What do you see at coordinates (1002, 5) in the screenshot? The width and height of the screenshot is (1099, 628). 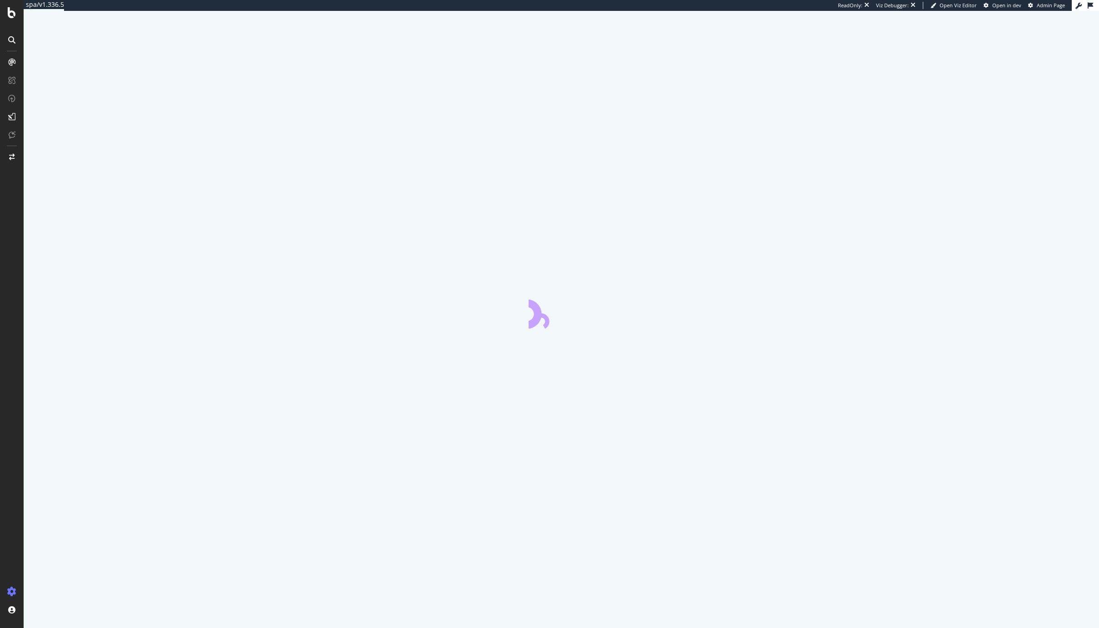 I see `a: Open in dev` at bounding box center [1002, 5].